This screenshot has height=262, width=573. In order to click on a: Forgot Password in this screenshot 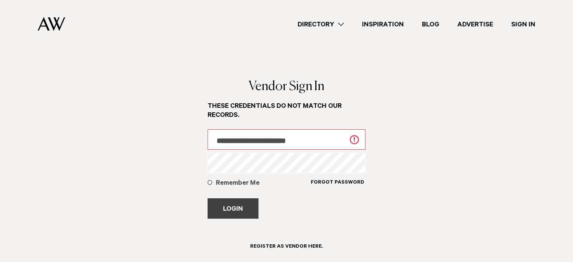, I will do `click(338, 187)`.